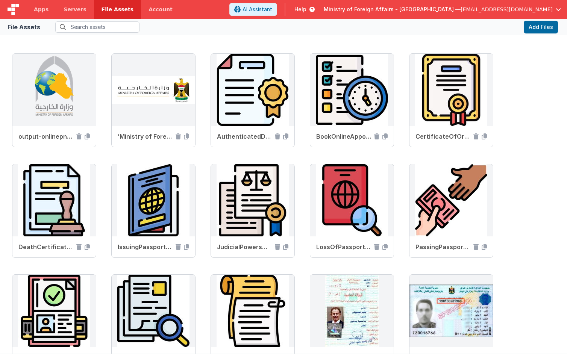 The width and height of the screenshot is (567, 354). I want to click on button: AI Assistant, so click(253, 9).